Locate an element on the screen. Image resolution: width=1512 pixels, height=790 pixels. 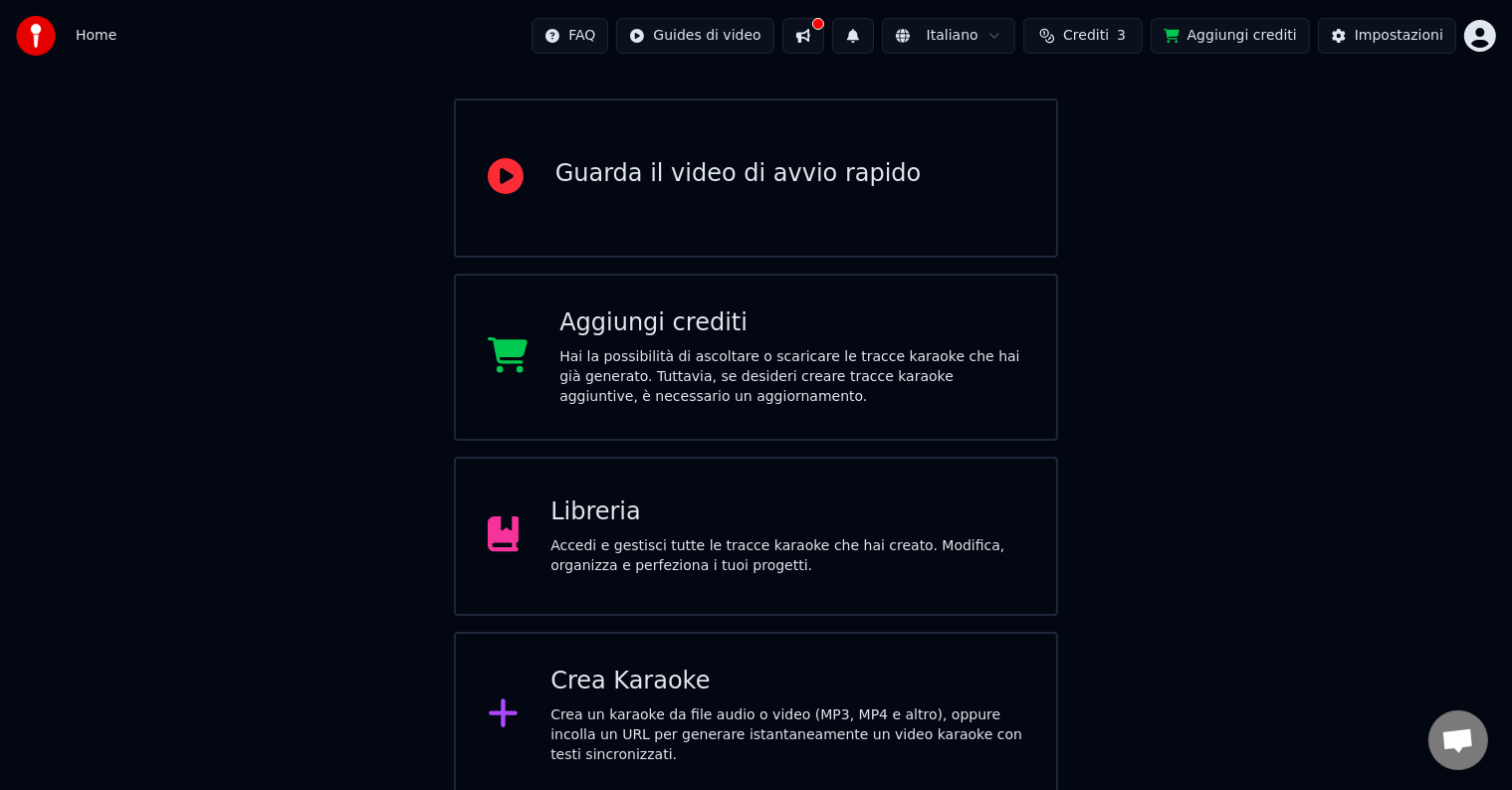
button: Impostazioni is located at coordinates (1386, 36).